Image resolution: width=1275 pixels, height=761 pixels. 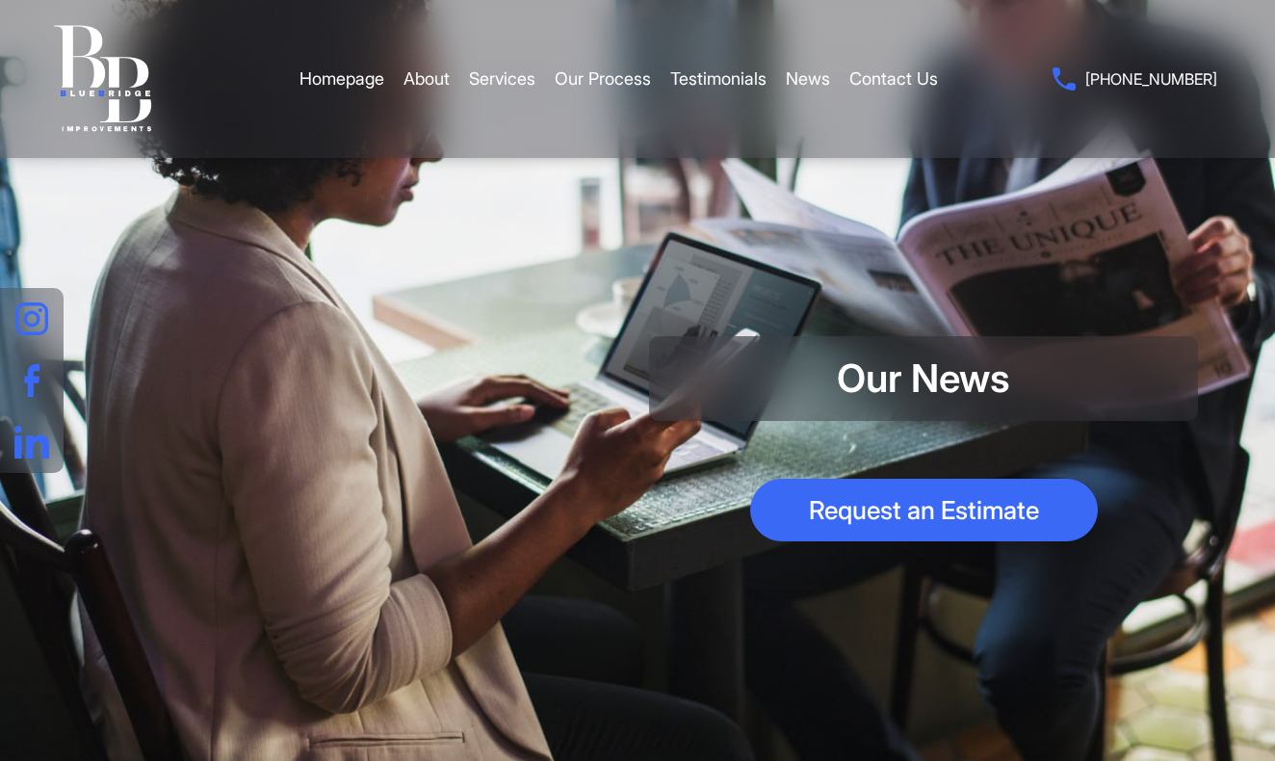 What do you see at coordinates (502, 79) in the screenshot?
I see `a: Services` at bounding box center [502, 79].